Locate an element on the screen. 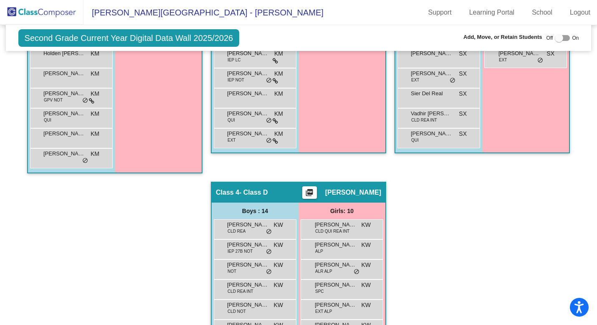 The height and width of the screenshot is (325, 597). div: Boys : 14 is located at coordinates (255, 211).